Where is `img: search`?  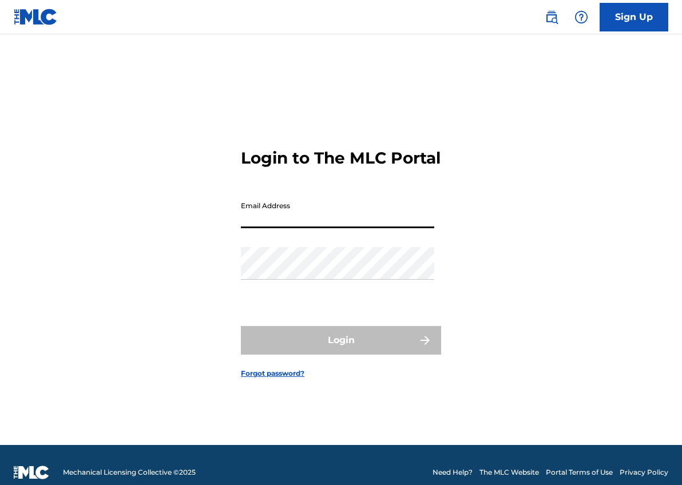 img: search is located at coordinates (552, 17).